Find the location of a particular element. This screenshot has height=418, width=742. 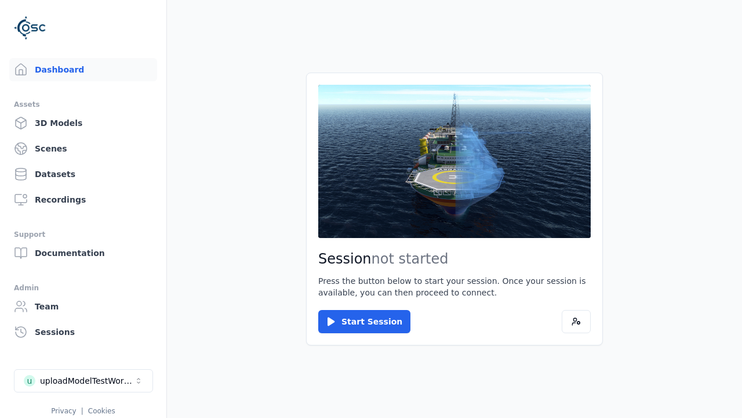

span: not started is located at coordinates (410, 259).